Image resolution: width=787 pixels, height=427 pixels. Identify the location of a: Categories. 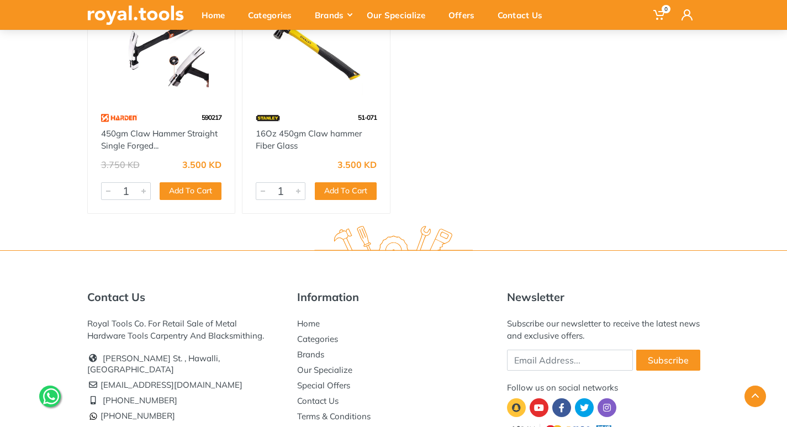
(318, 339).